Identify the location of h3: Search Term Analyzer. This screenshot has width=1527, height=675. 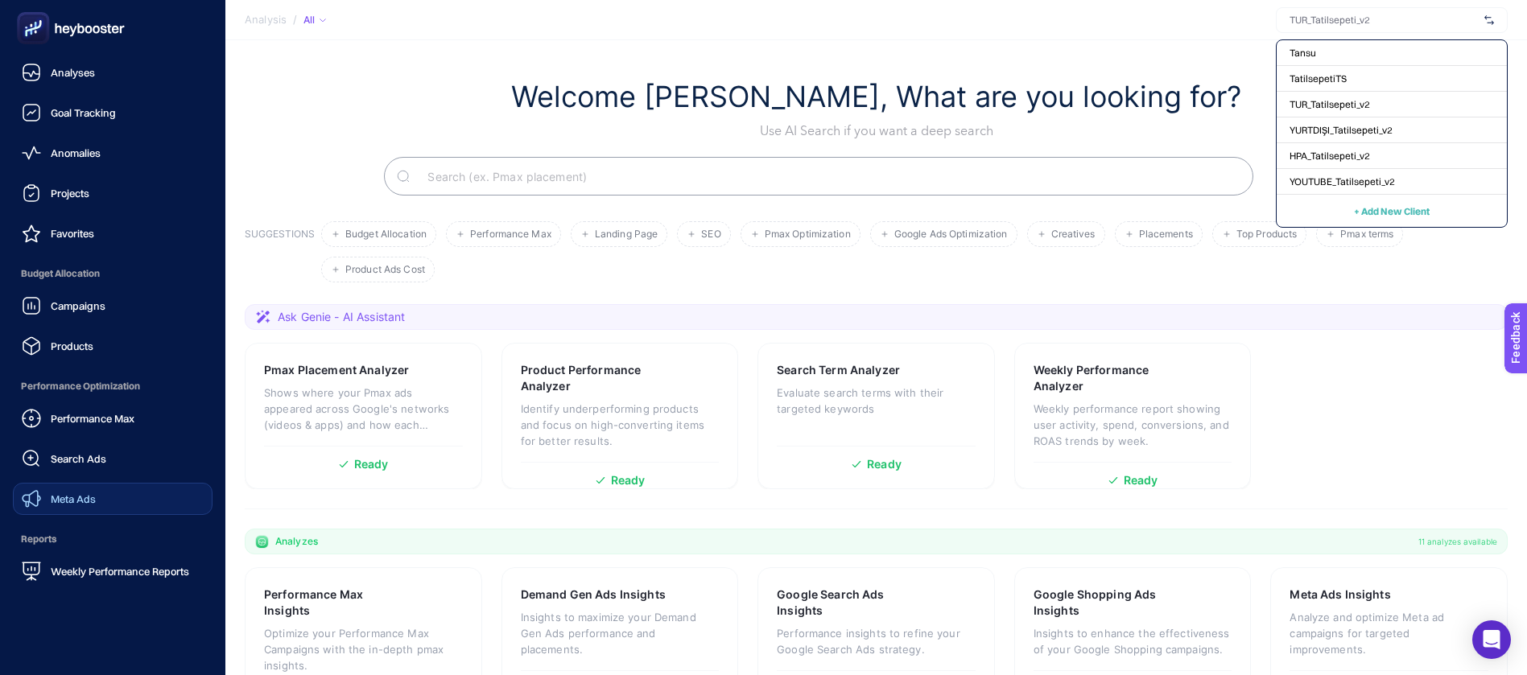
(838, 370).